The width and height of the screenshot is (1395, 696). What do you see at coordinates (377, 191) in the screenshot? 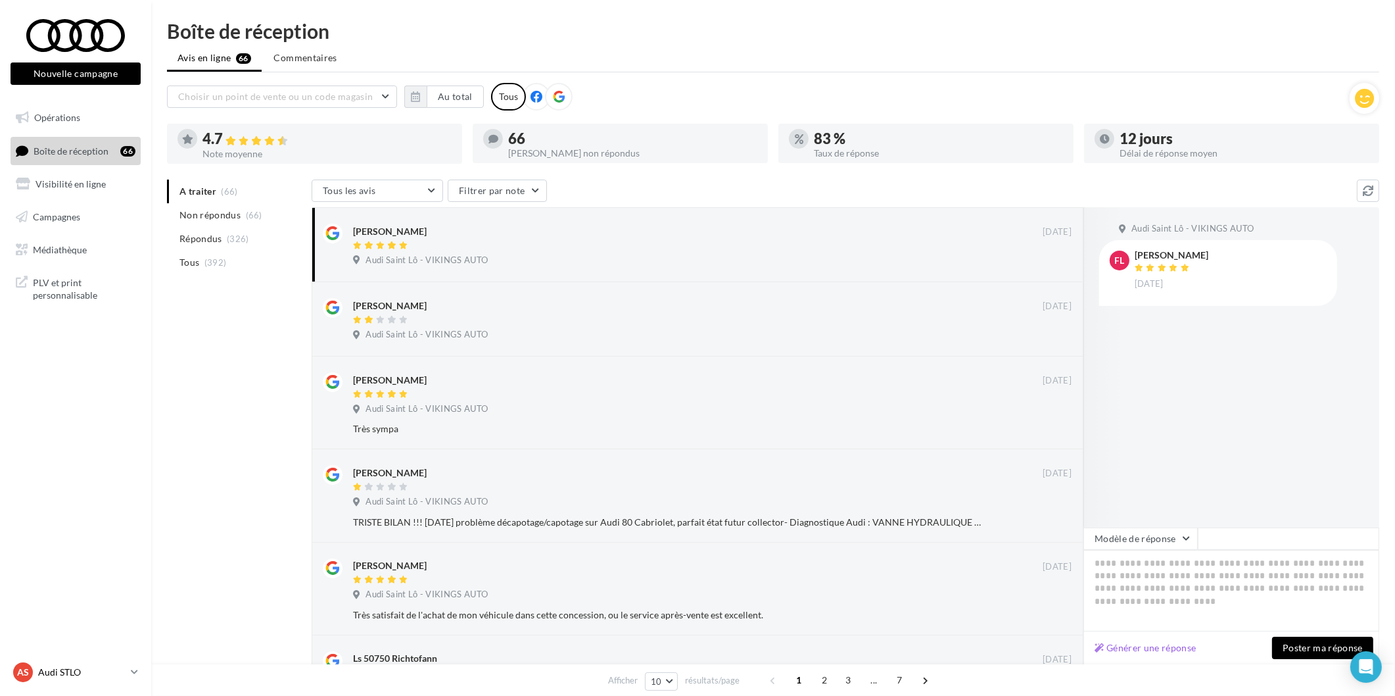
I see `button: Tous les avis` at bounding box center [377, 191].